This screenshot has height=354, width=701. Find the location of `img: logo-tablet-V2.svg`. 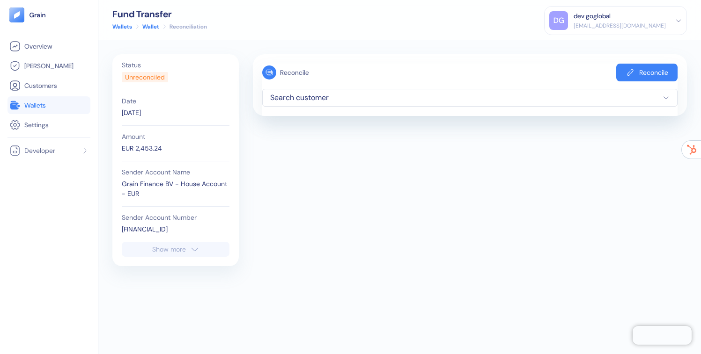

img: logo-tablet-V2.svg is located at coordinates (17, 15).